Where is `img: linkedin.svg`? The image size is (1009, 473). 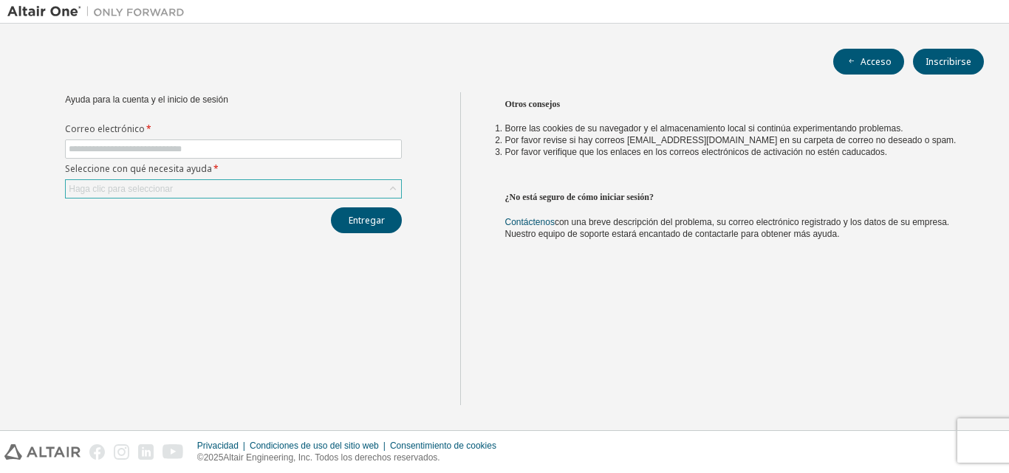
img: linkedin.svg is located at coordinates (145, 452).